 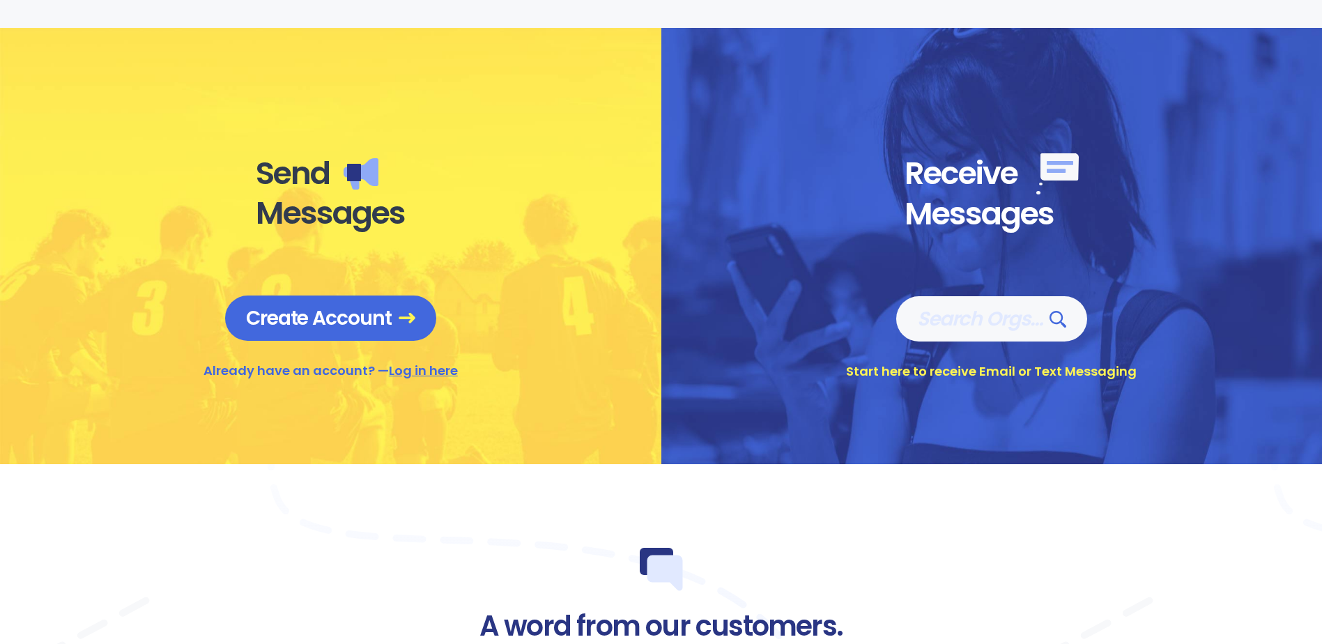 What do you see at coordinates (361, 173) in the screenshot?
I see `img: Send messages` at bounding box center [361, 173].